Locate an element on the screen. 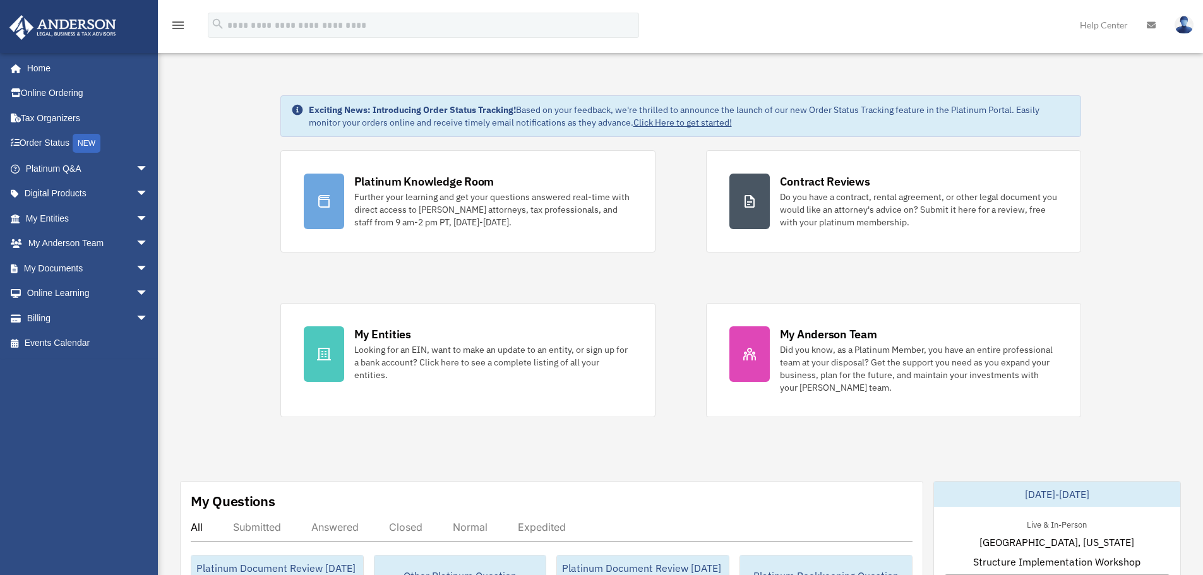 This screenshot has width=1203, height=575. a: Online Ordering is located at coordinates (88, 93).